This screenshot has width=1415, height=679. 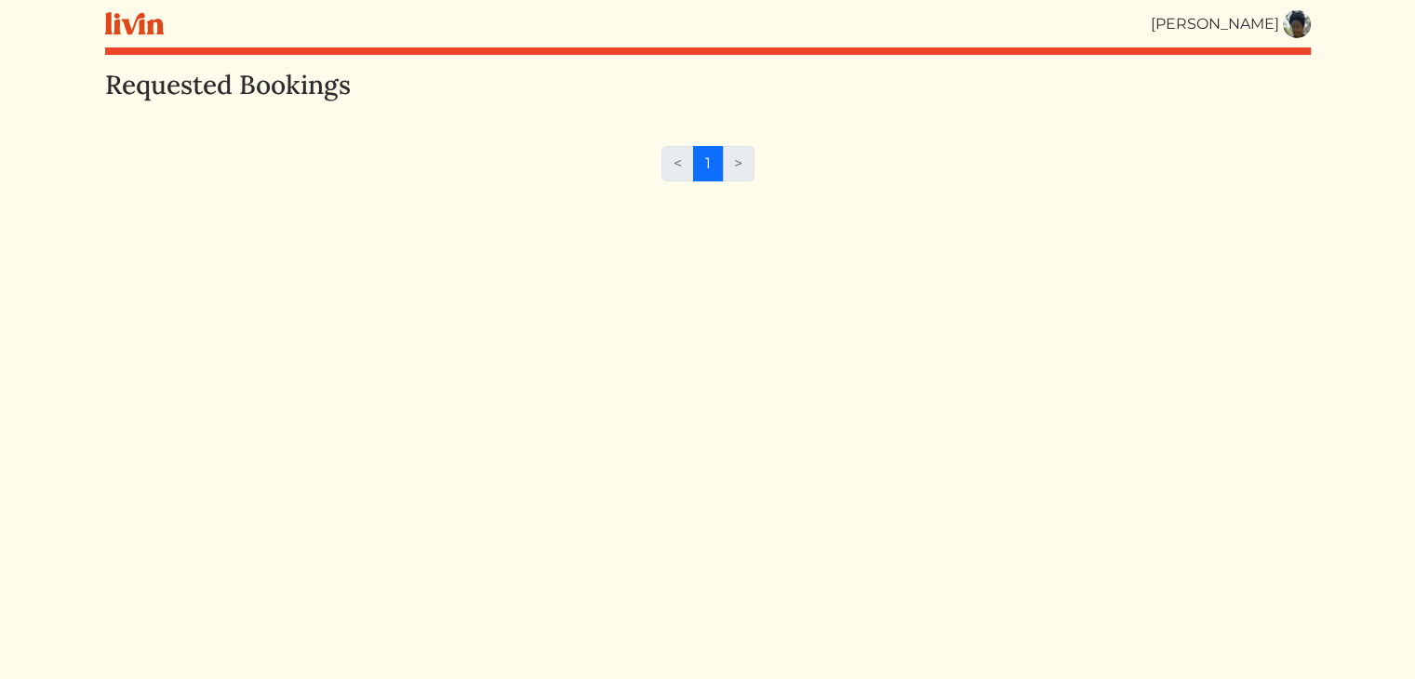 What do you see at coordinates (134, 23) in the screenshot?
I see `img: livin-logo-a0d97d1a881af30f6274990eb6222085a2533c92bbd1e4f22c21b4f0d0e3210c.svg` at bounding box center [134, 23].